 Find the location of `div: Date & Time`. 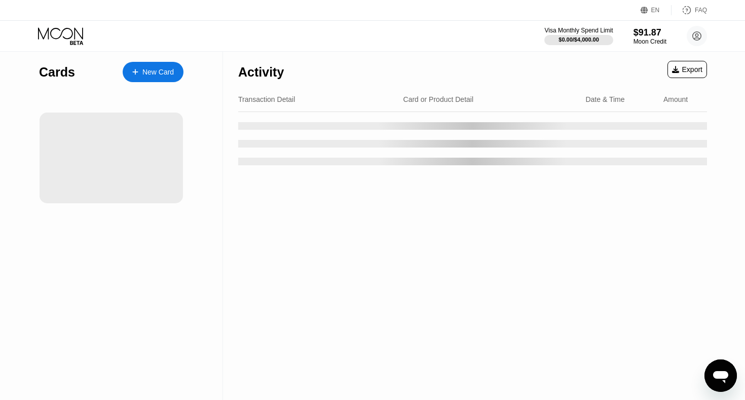

div: Date & Time is located at coordinates (605, 99).